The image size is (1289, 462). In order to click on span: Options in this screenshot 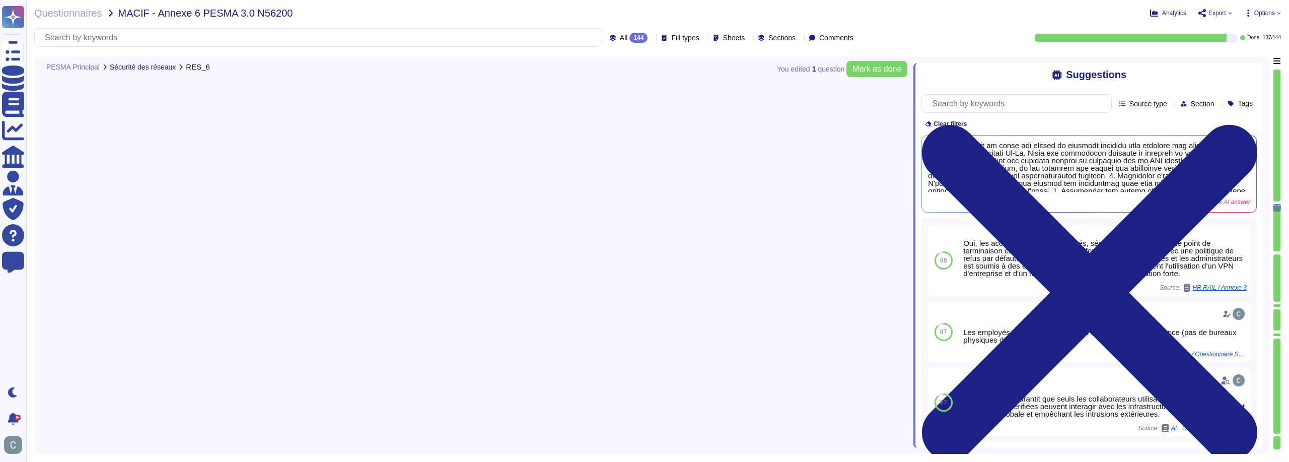, I will do `click(1264, 13)`.